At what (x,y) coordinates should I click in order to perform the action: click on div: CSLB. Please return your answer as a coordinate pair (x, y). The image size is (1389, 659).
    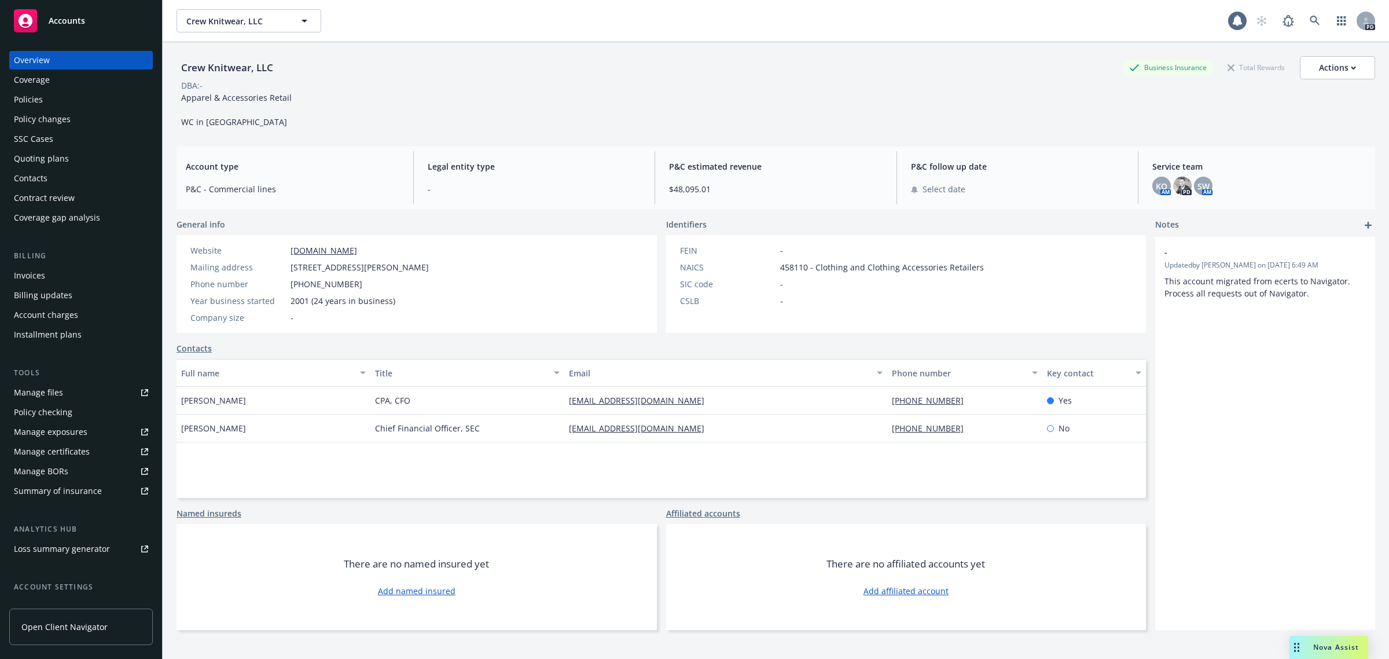
    Looking at the image, I should click on (728, 300).